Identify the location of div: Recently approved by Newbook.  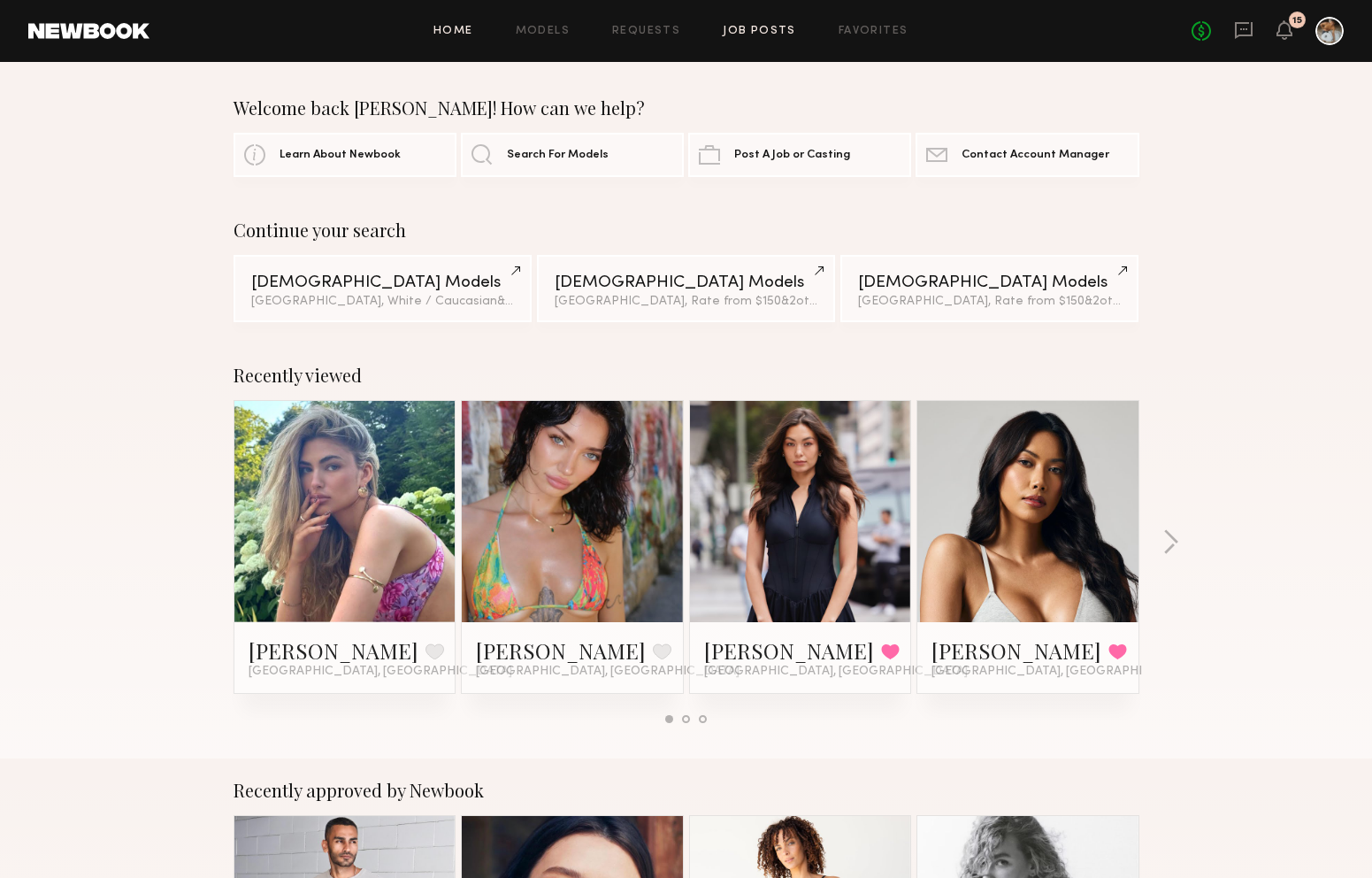
(686, 790).